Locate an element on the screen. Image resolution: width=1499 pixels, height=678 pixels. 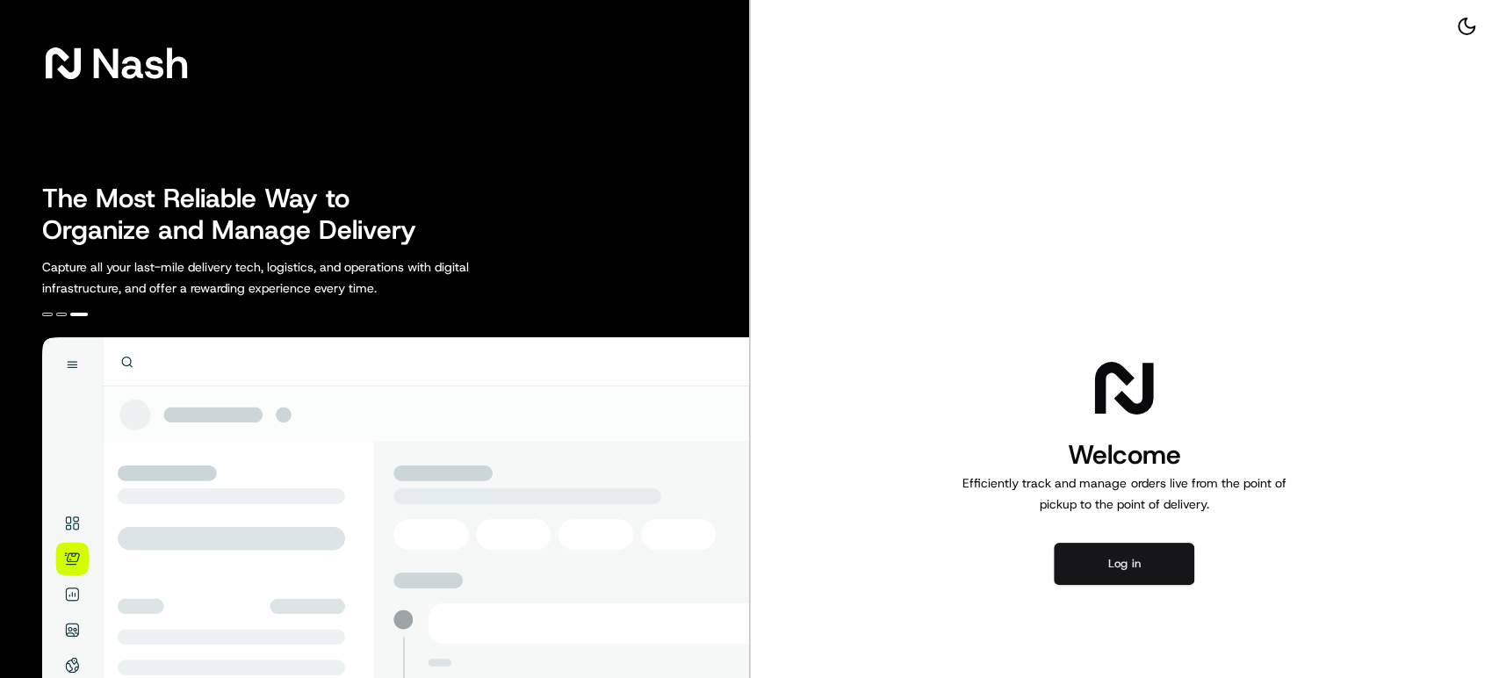
p: Capture all your last-mile delivery tech, logistics, and operations with digital infrastructure, ... is located at coordinates (295, 278).